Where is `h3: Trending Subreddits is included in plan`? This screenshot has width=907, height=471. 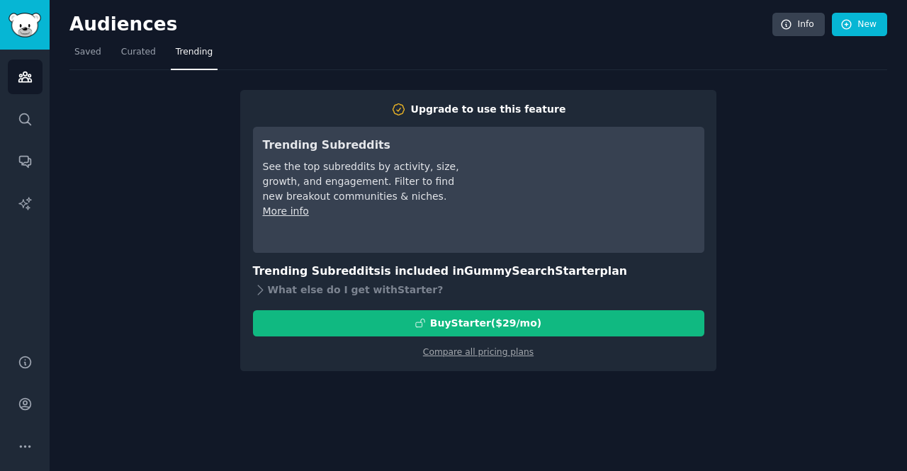
h3: Trending Subreddits is included in plan is located at coordinates (478, 271).